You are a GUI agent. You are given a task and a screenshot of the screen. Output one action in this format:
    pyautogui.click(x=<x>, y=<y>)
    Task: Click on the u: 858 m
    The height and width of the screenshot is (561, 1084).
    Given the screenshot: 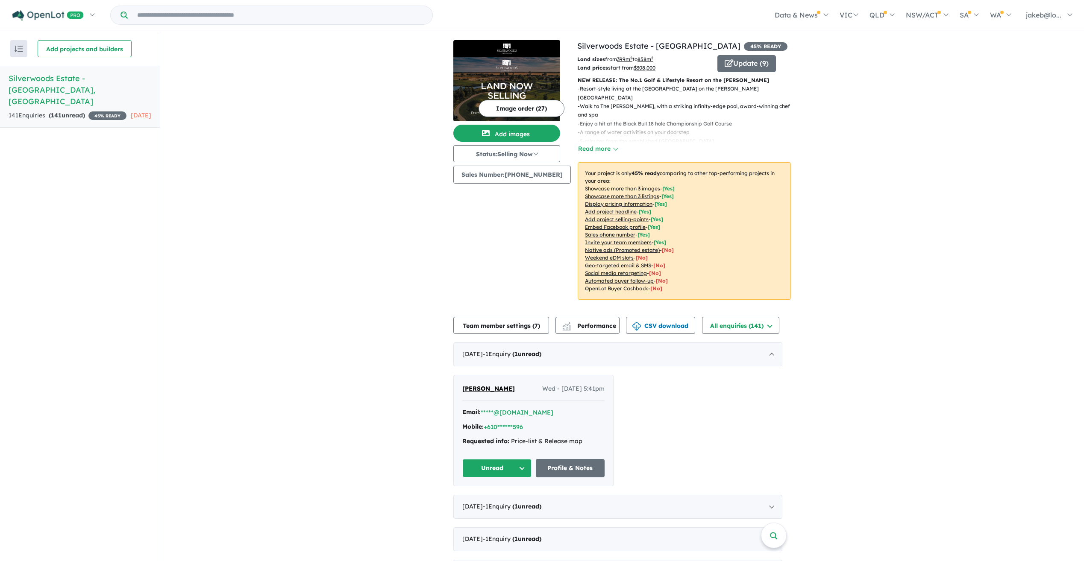 What is the action you would take?
    pyautogui.click(x=645, y=59)
    